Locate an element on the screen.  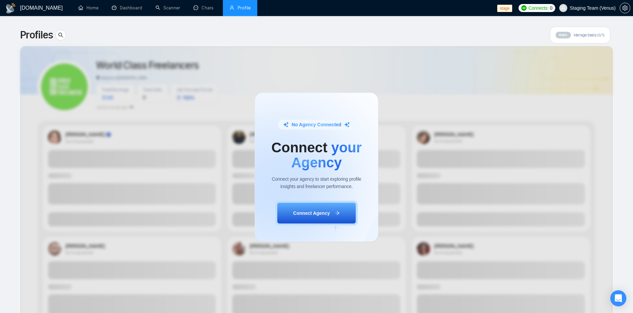
span: No Agency Connected is located at coordinates (316, 124).